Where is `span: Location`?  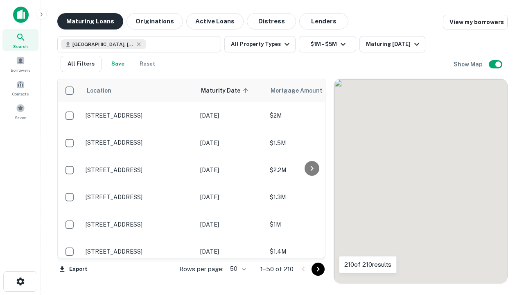
span: Location is located at coordinates (99, 90).